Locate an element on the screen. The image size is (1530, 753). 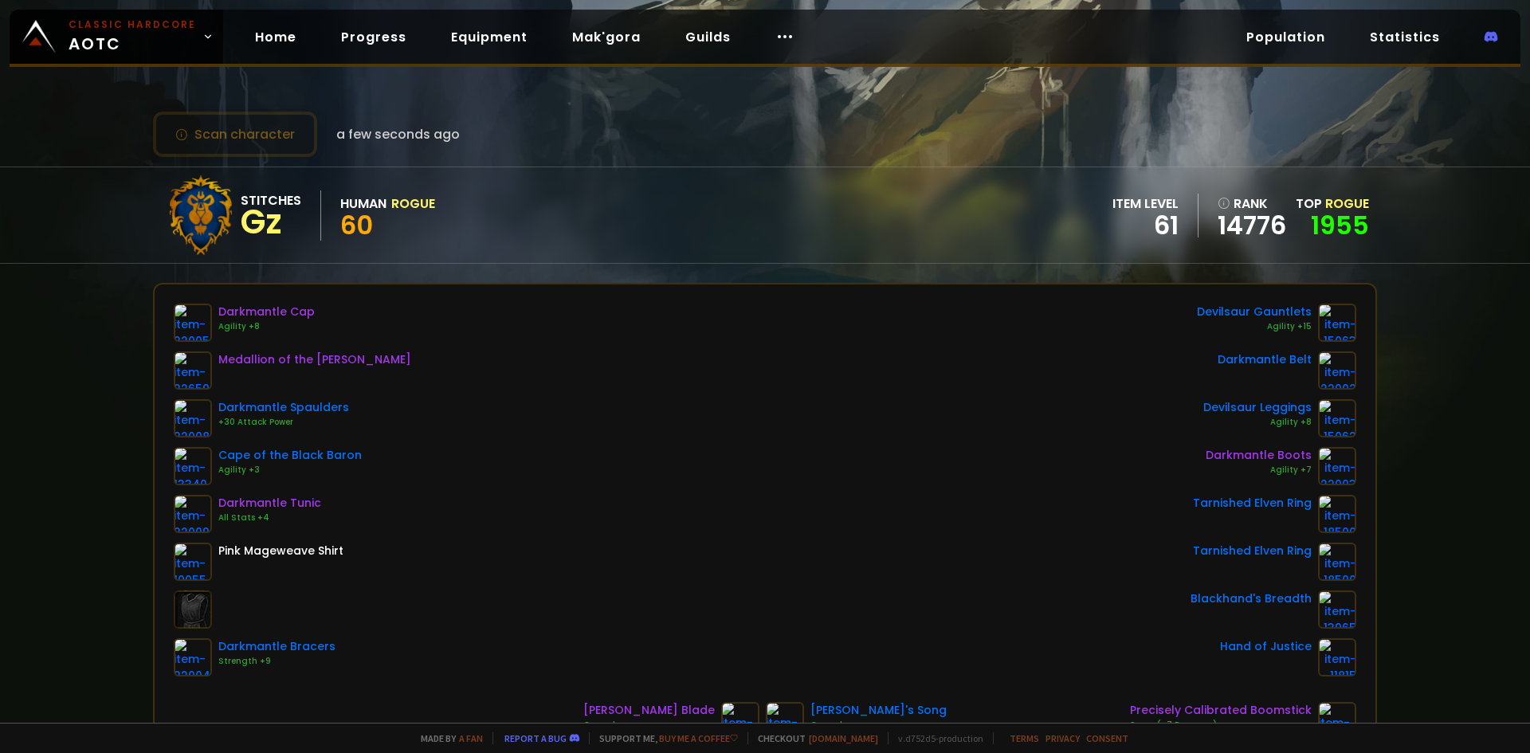
a: Progress is located at coordinates (374, 37).